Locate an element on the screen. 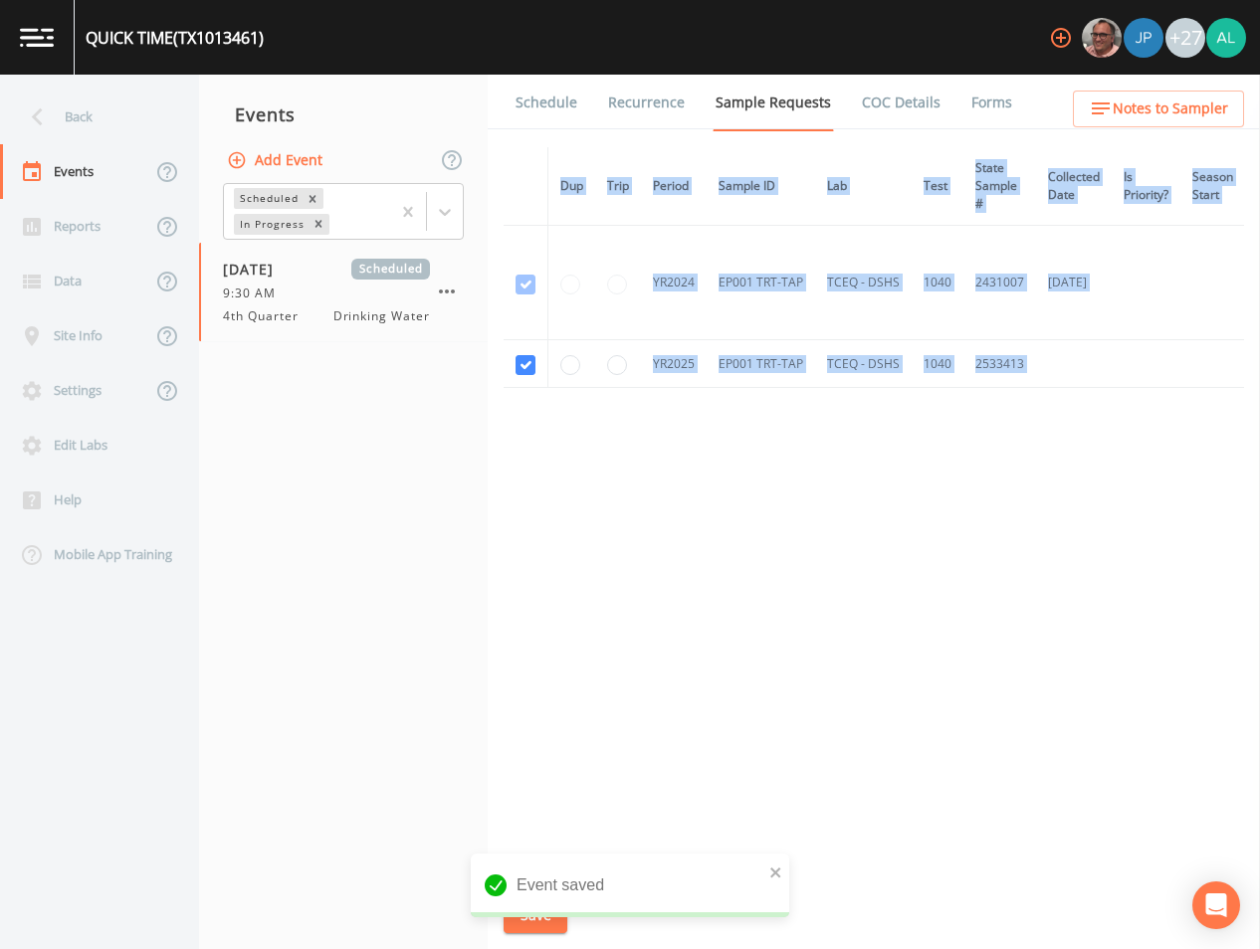 The width and height of the screenshot is (1260, 949). div: +27 is located at coordinates (1185, 38).